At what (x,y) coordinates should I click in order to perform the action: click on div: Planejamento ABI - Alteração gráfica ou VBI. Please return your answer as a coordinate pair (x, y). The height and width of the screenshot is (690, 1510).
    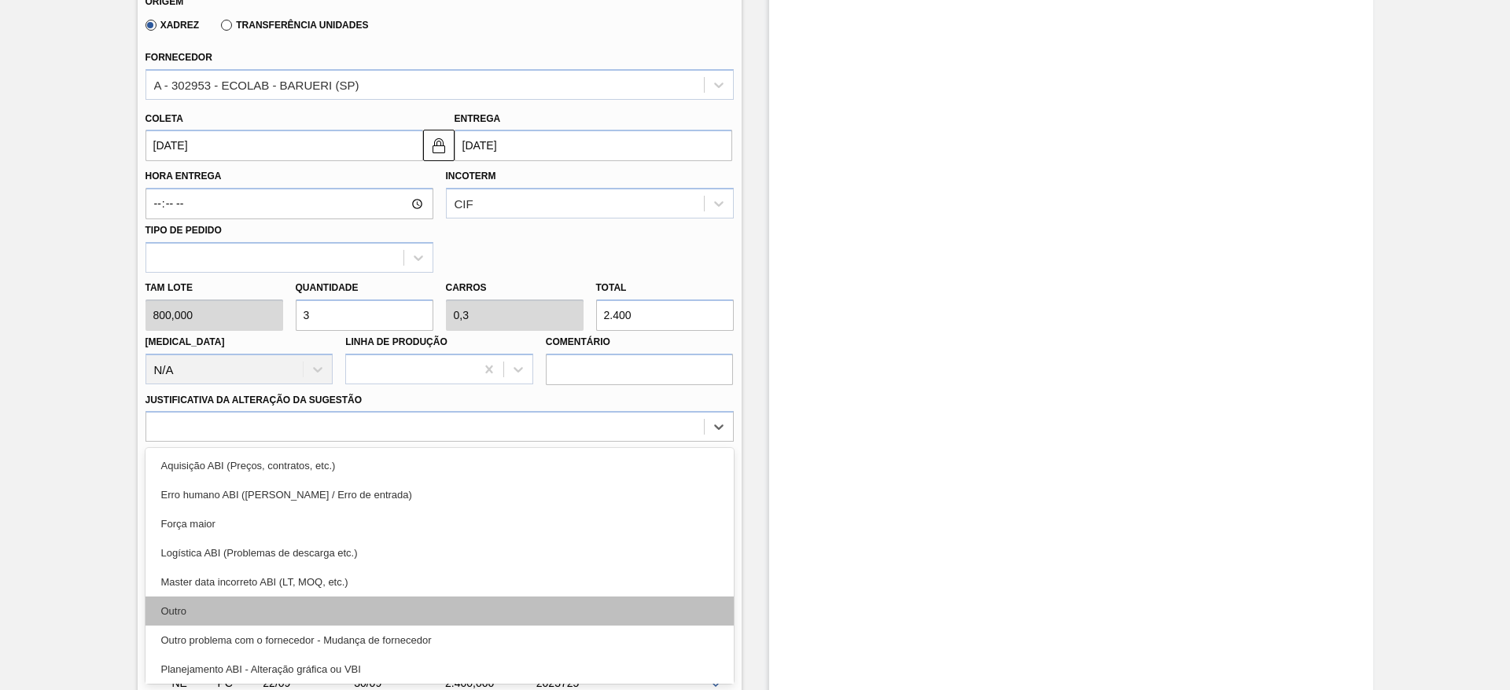
    Looking at the image, I should click on (440, 669).